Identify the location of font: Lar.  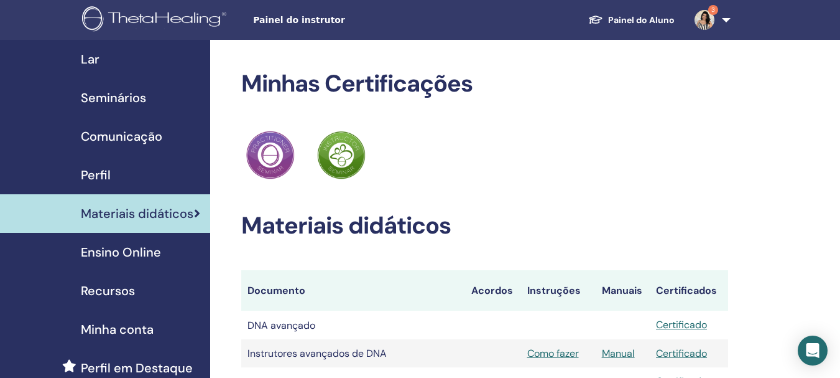
(90, 59).